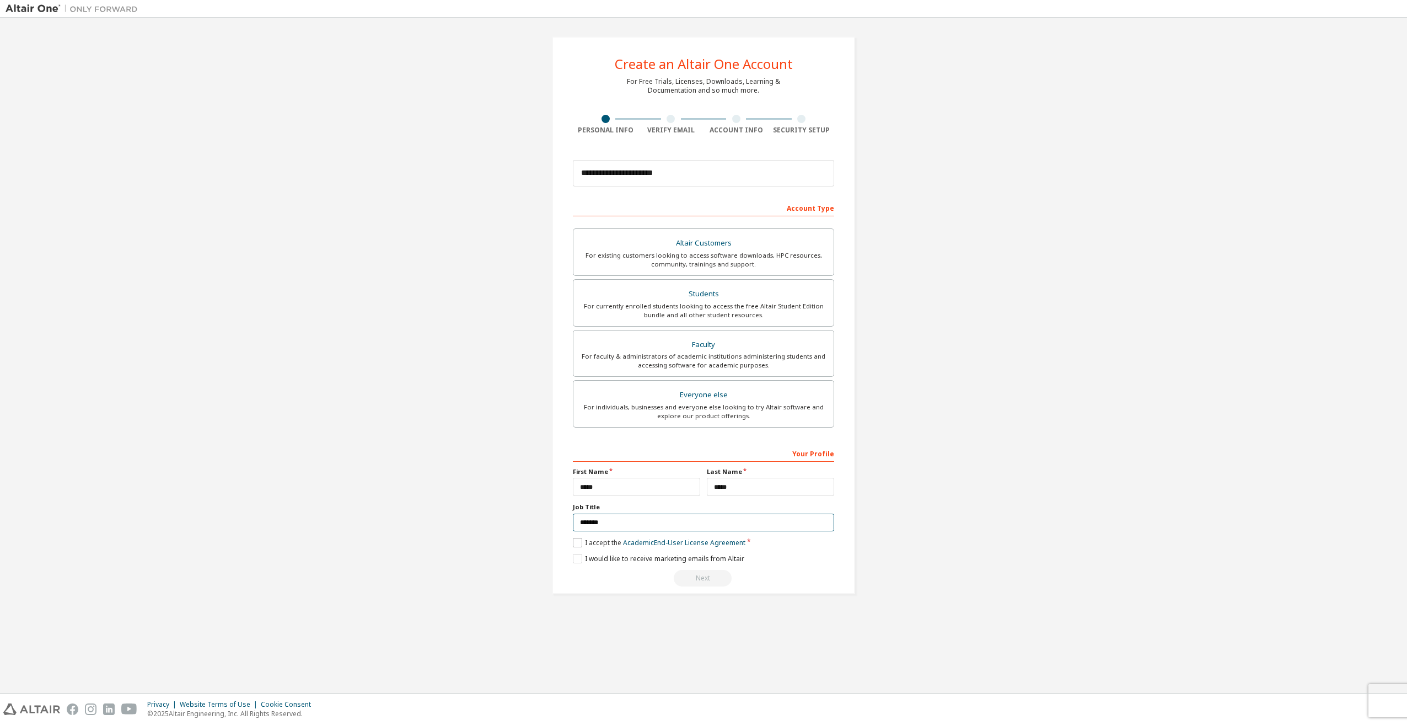 The width and height of the screenshot is (1407, 725). What do you see at coordinates (704, 207) in the screenshot?
I see `div: Account Type` at bounding box center [704, 207].